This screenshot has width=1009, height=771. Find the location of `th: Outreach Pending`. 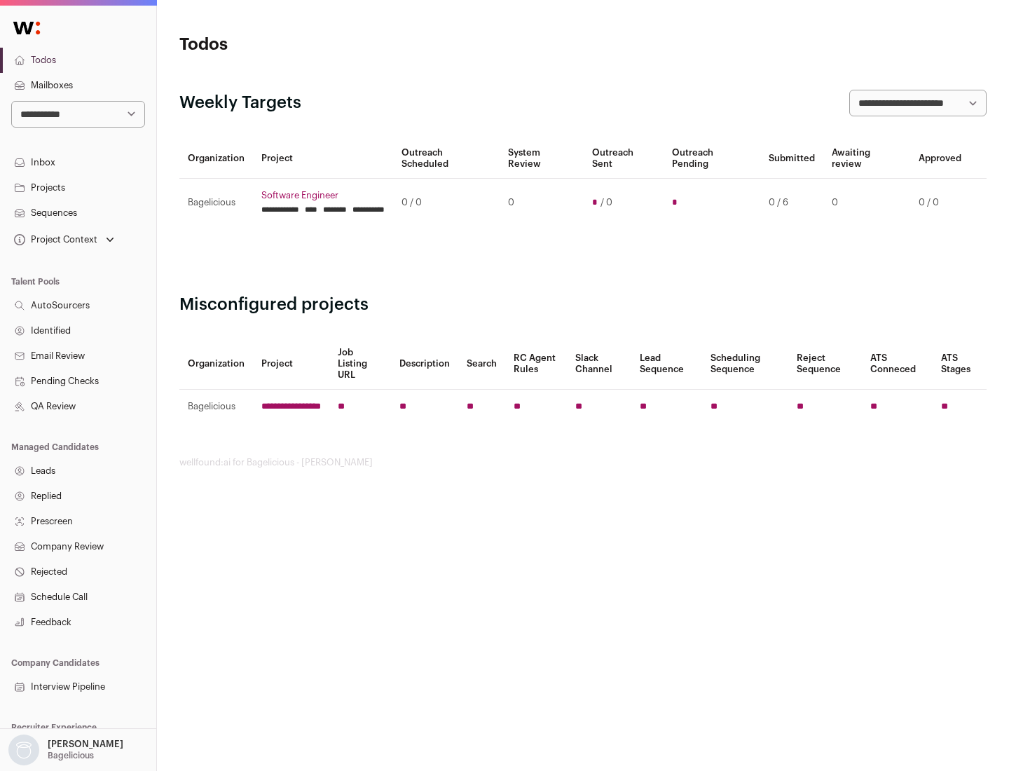

th: Outreach Pending is located at coordinates (711, 158).